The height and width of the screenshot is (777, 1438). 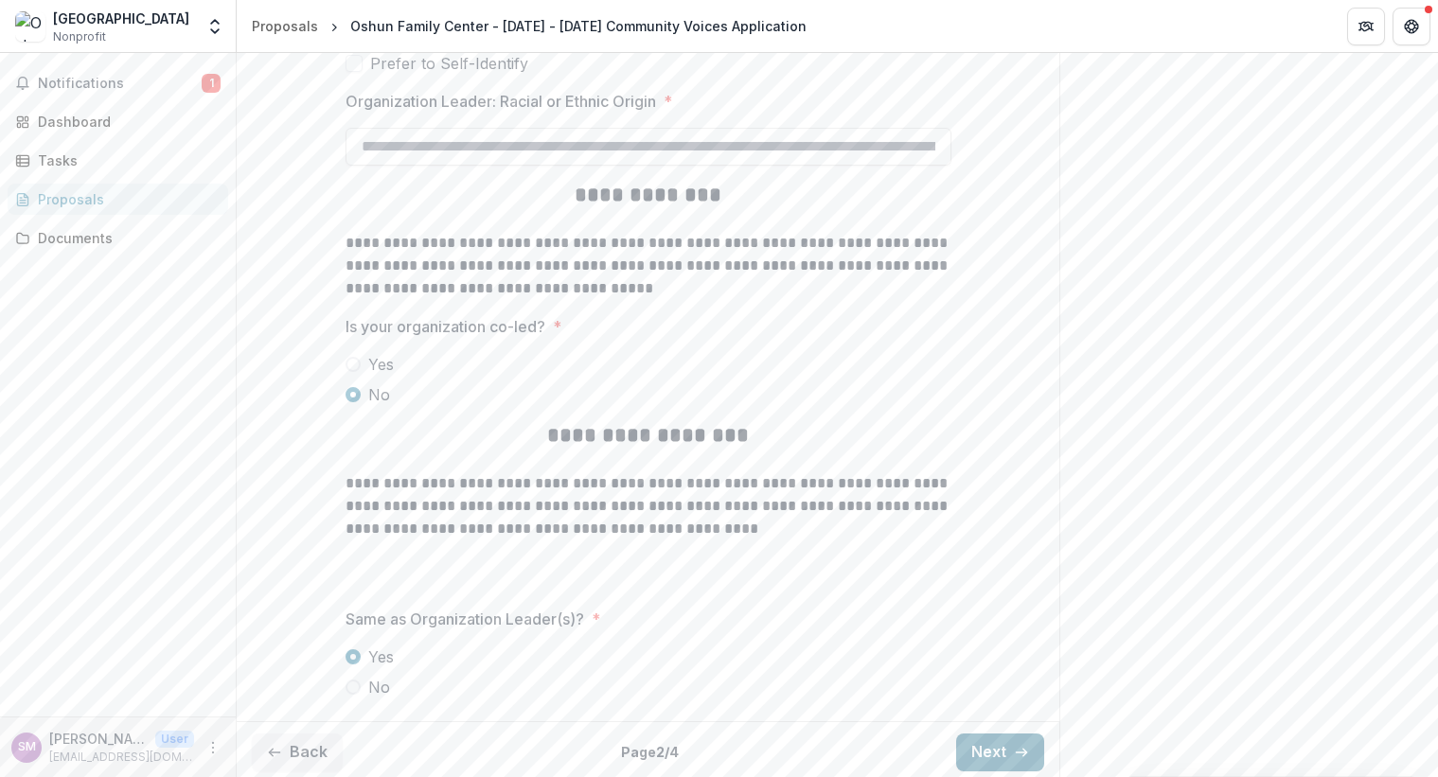 What do you see at coordinates (529, 26) in the screenshot?
I see `nav: breadcrumb` at bounding box center [529, 26].